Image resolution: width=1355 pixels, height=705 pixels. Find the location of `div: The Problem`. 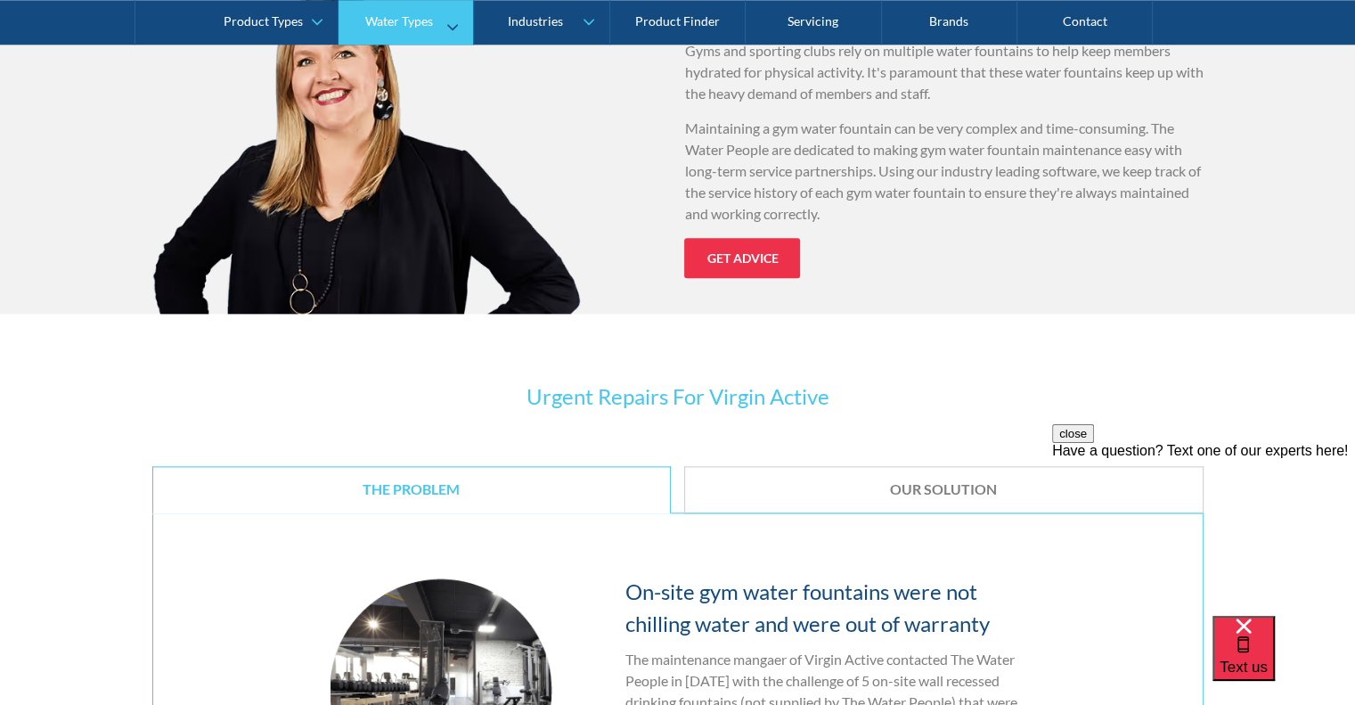

div: The Problem is located at coordinates (412, 489).